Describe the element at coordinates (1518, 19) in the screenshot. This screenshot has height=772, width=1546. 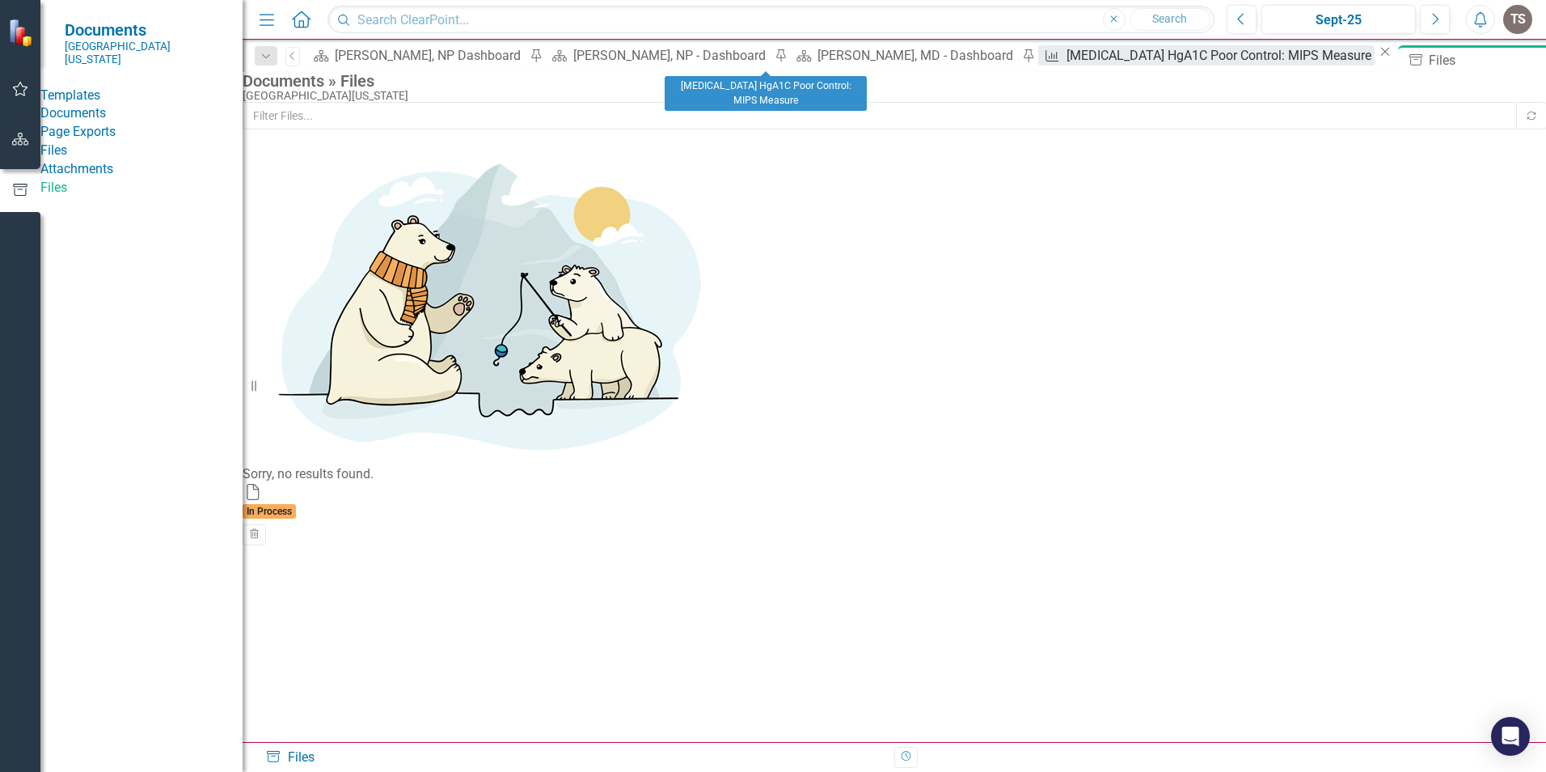
I see `button: TS` at that location.